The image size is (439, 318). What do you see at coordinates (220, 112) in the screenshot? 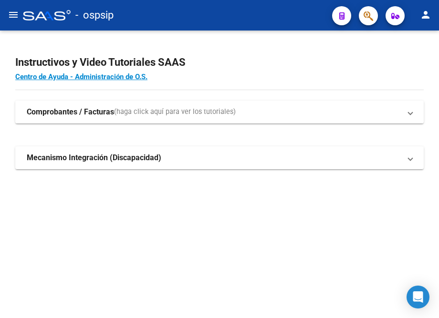
I see `mat-expansion-panel-header: Comprobantes / Facturas(haga click aquí para ver los tutoriales)` at bounding box center [220, 112].